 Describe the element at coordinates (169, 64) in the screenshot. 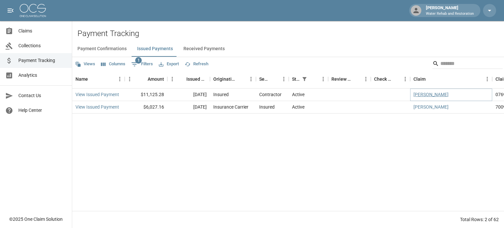

I see `button: Export` at that location.